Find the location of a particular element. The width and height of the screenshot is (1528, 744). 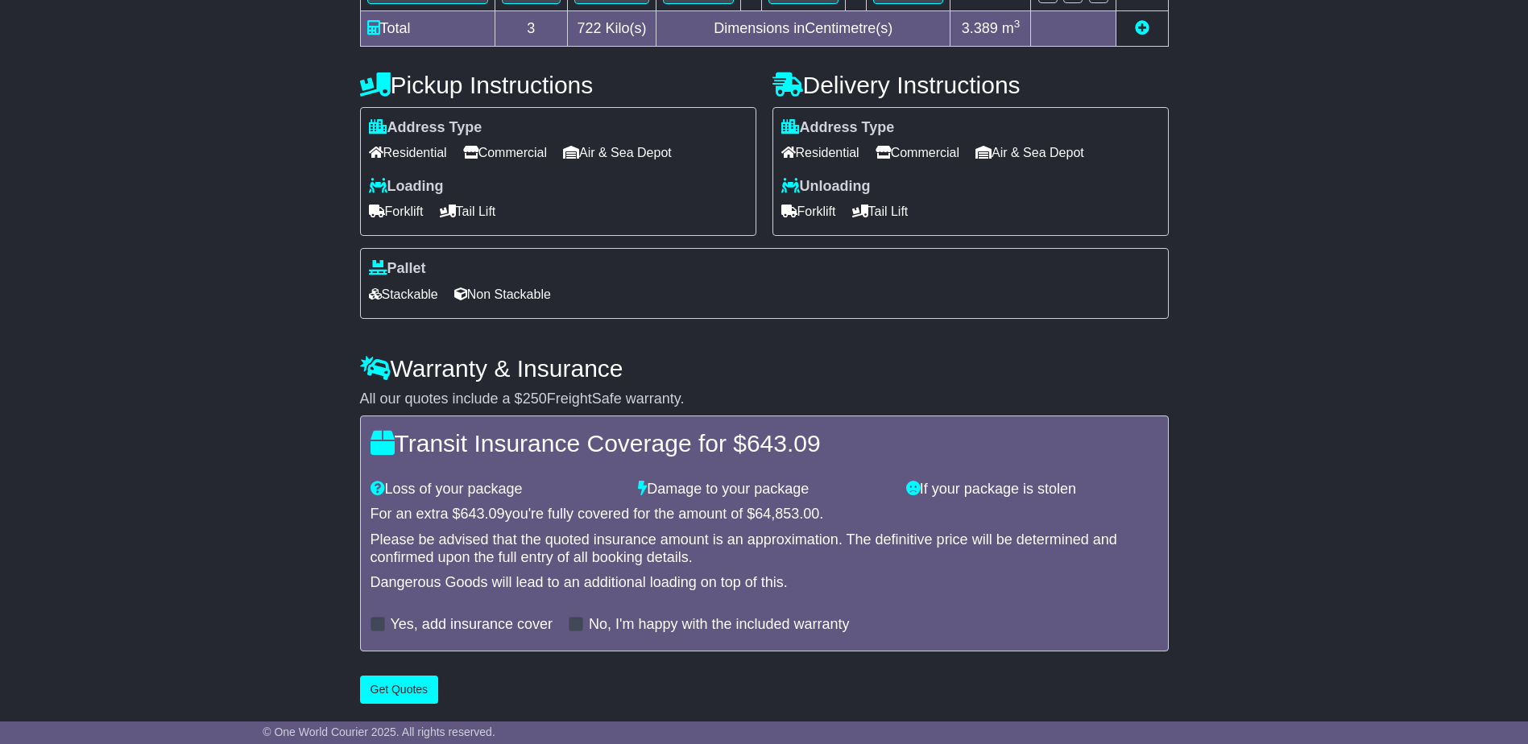

h4: Delivery Instructions is located at coordinates (971, 85).